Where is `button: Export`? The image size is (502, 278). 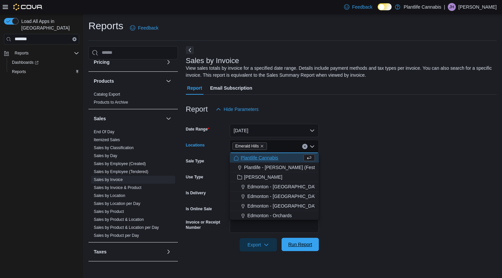
button: Export is located at coordinates (258, 245).